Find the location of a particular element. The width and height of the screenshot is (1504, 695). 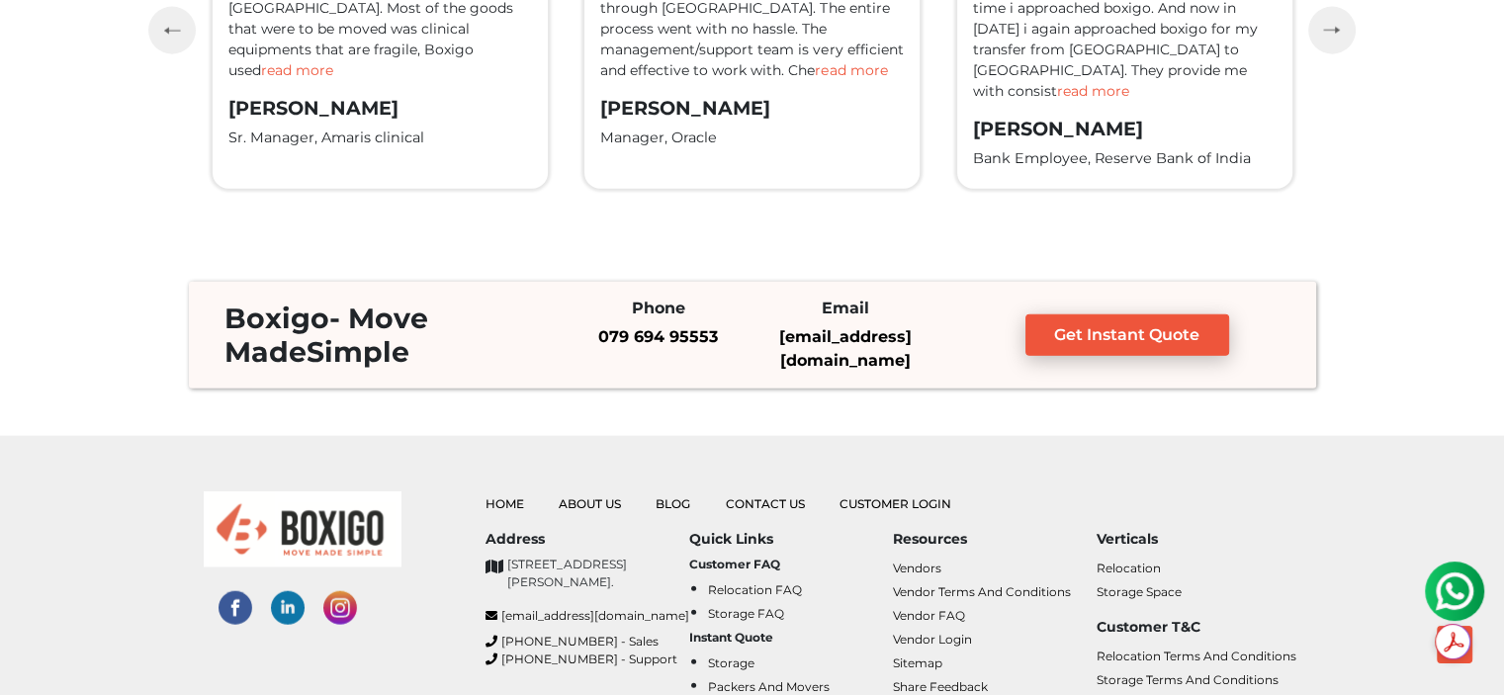

h6: Customer T&C is located at coordinates (1198, 627).